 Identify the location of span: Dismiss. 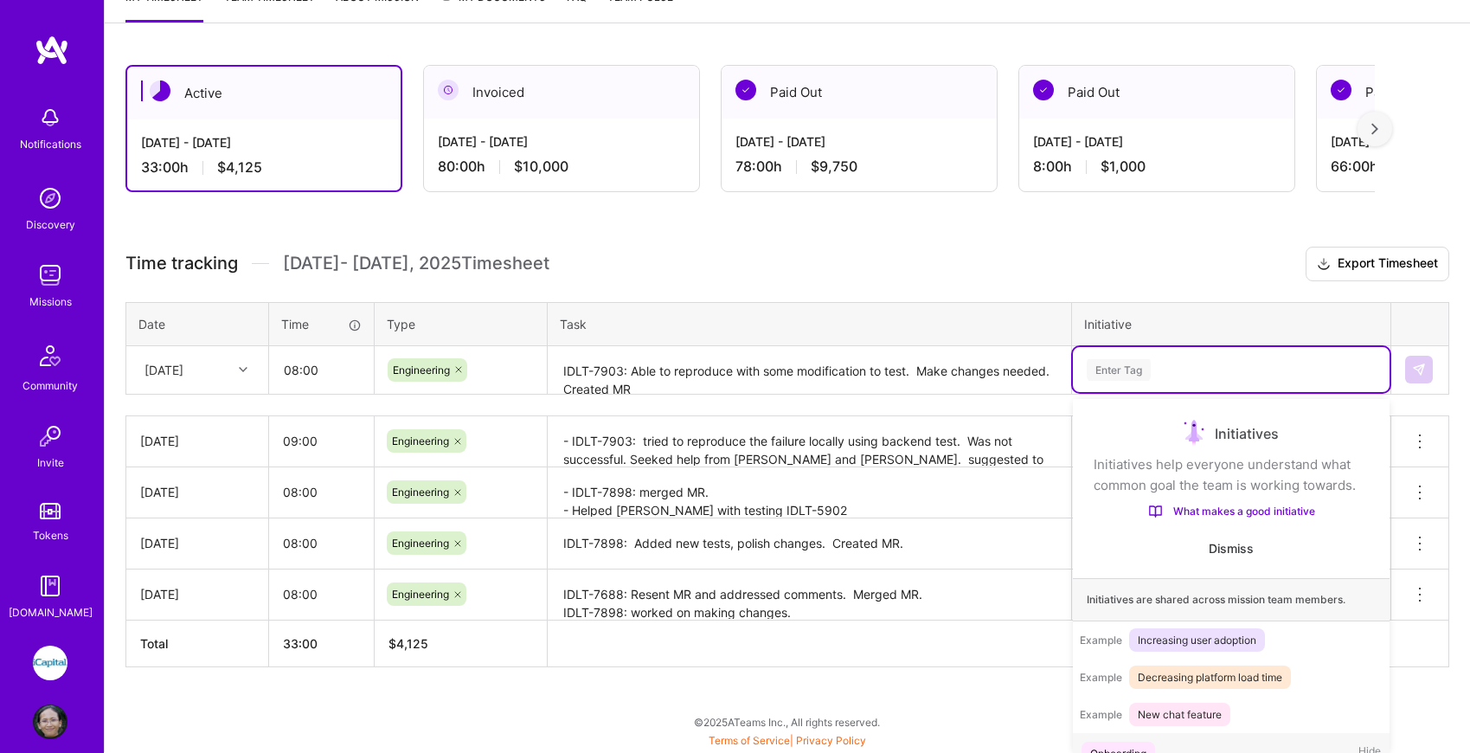
(1231, 548).